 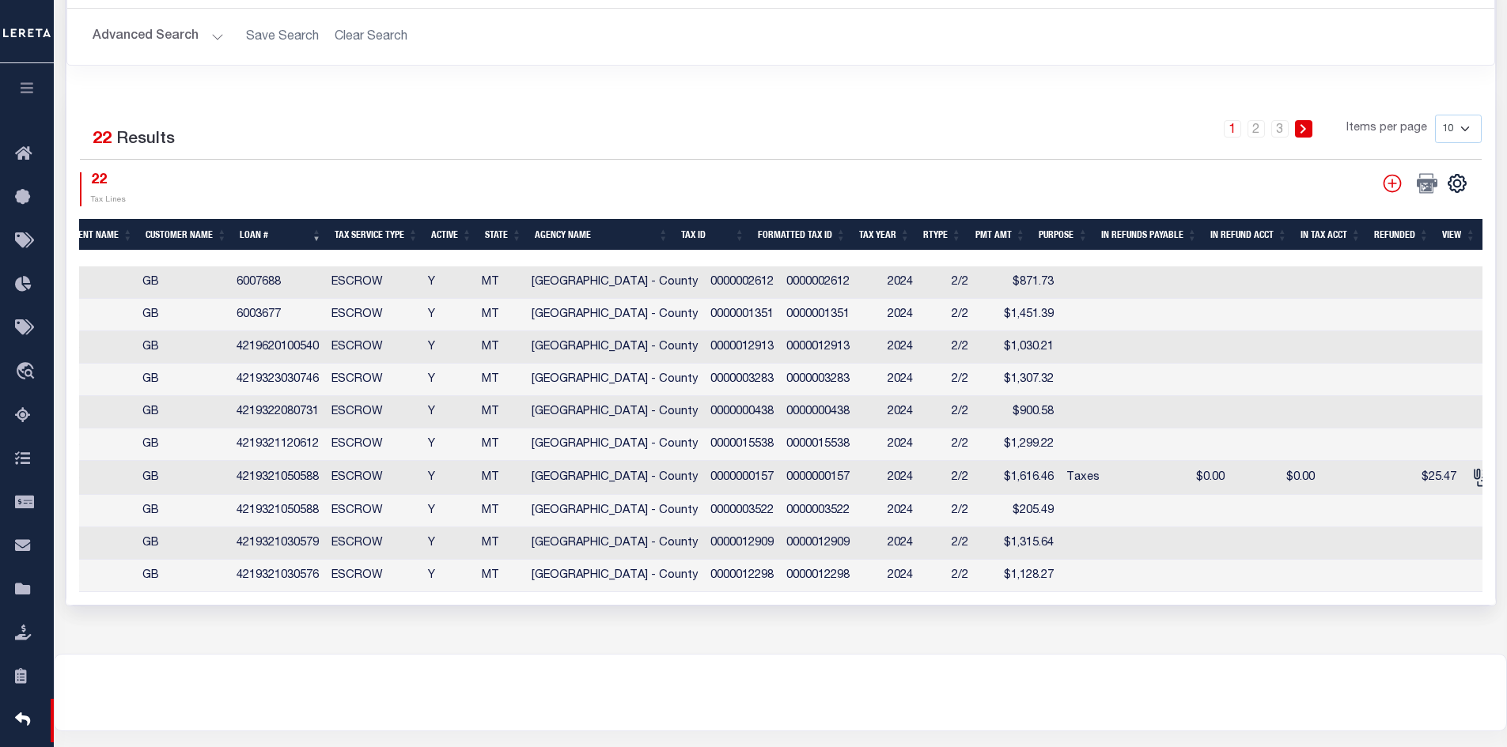 I want to click on td: $1,315.64, so click(x=1028, y=543).